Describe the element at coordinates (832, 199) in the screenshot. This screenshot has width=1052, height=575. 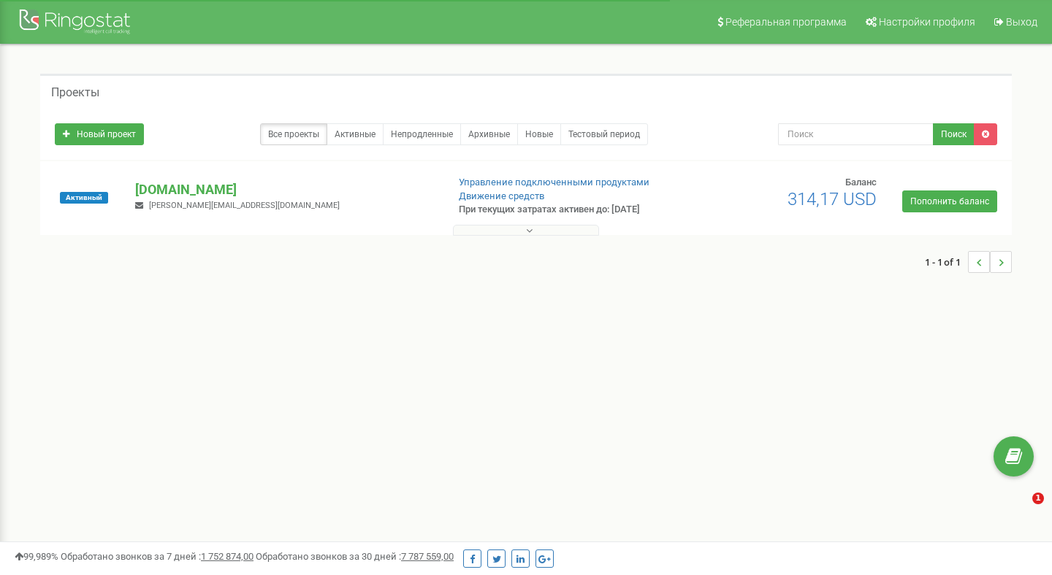
I see `span: 314,17 USD` at that location.